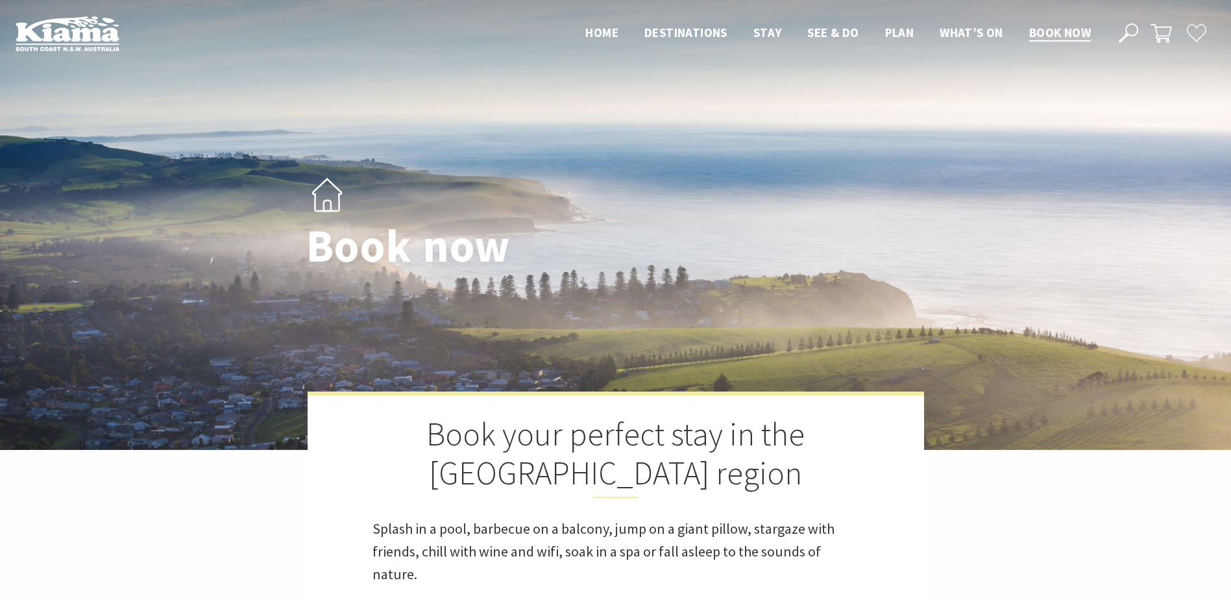 The width and height of the screenshot is (1231, 600). Describe the element at coordinates (489, 245) in the screenshot. I see `h1: Book now` at that location.